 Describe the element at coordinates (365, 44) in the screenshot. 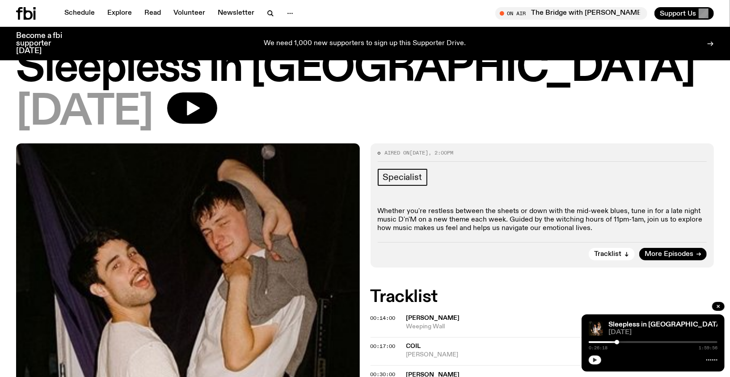

I see `p: We need 1,000 new supporters to sign up this Supporter Drive.` at that location.